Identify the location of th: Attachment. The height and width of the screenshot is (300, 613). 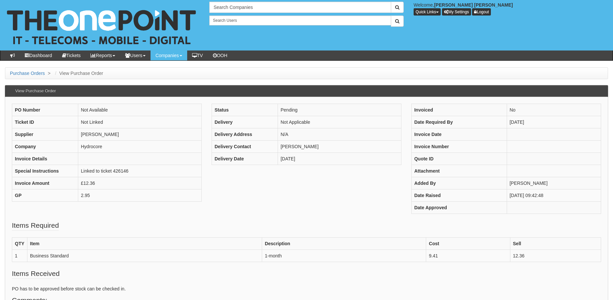
(459, 171).